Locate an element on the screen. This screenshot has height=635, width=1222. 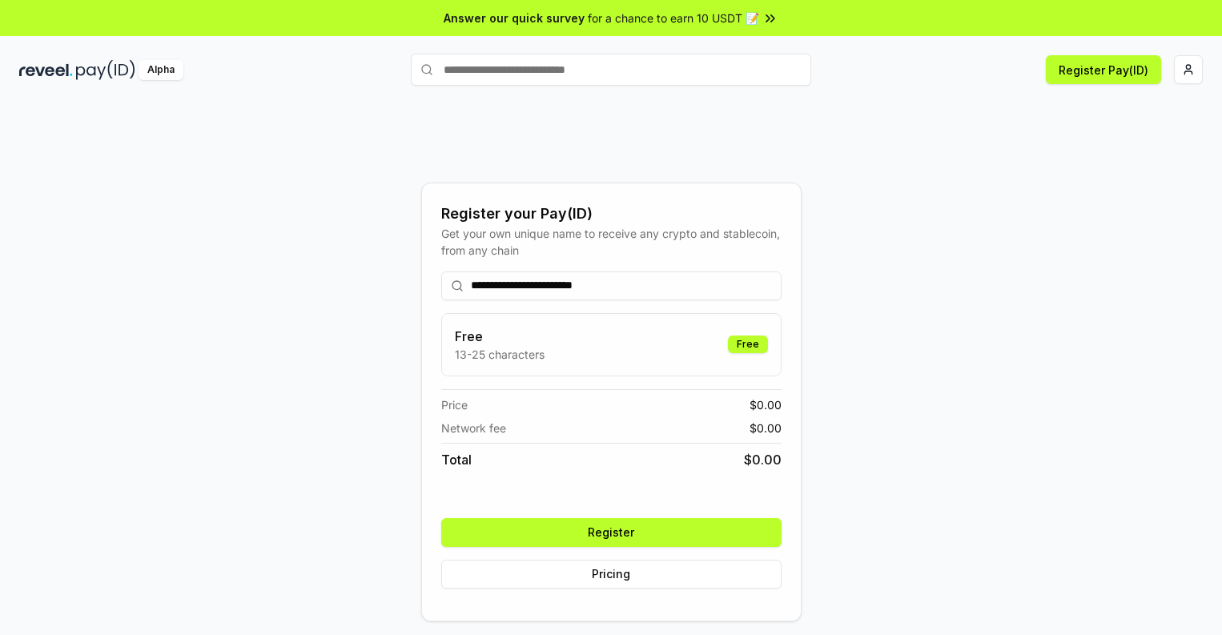
span: Price is located at coordinates (454, 404).